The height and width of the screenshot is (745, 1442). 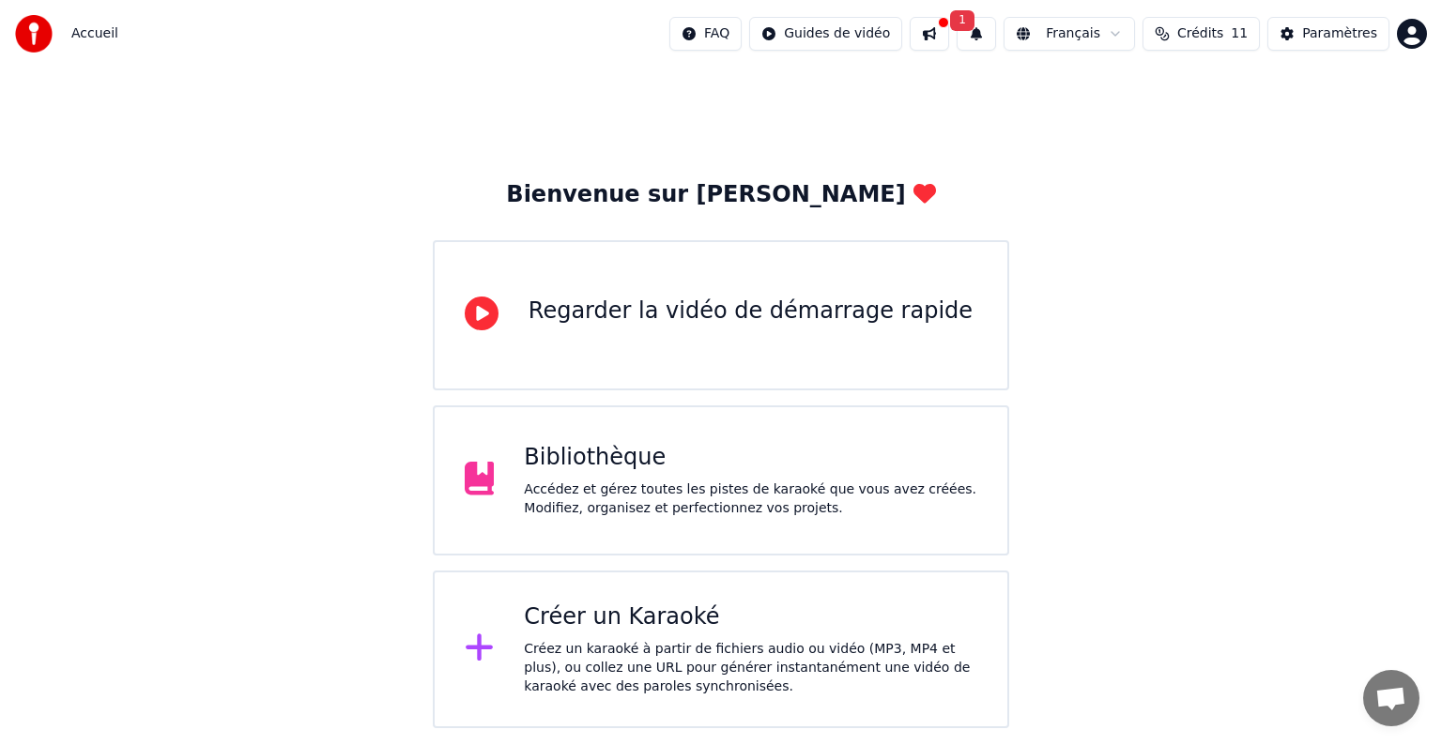 I want to click on span: Accueil, so click(x=95, y=34).